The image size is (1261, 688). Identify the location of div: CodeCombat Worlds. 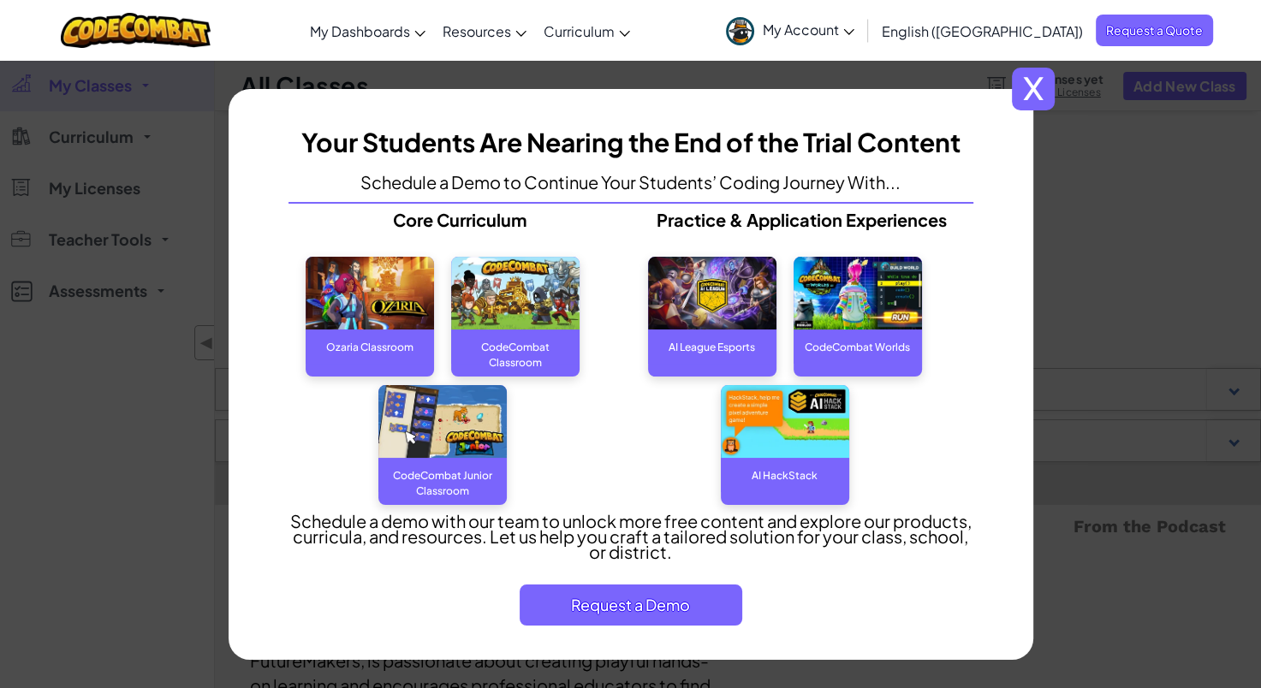
(858, 347).